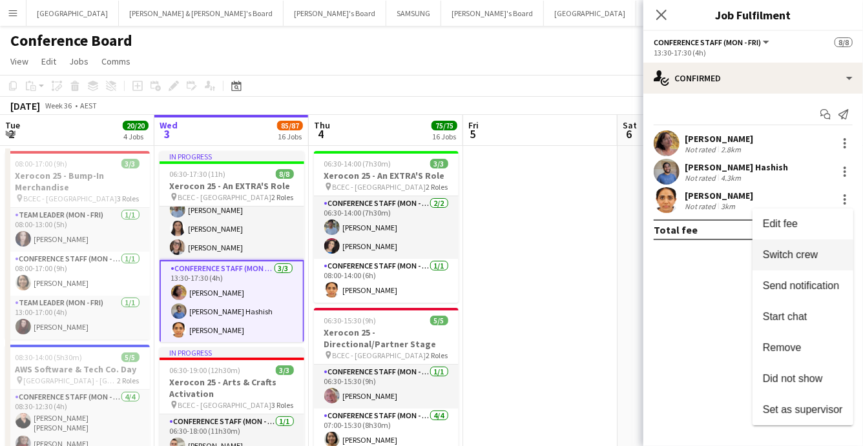 The width and height of the screenshot is (863, 446). I want to click on span: Switch crew, so click(790, 255).